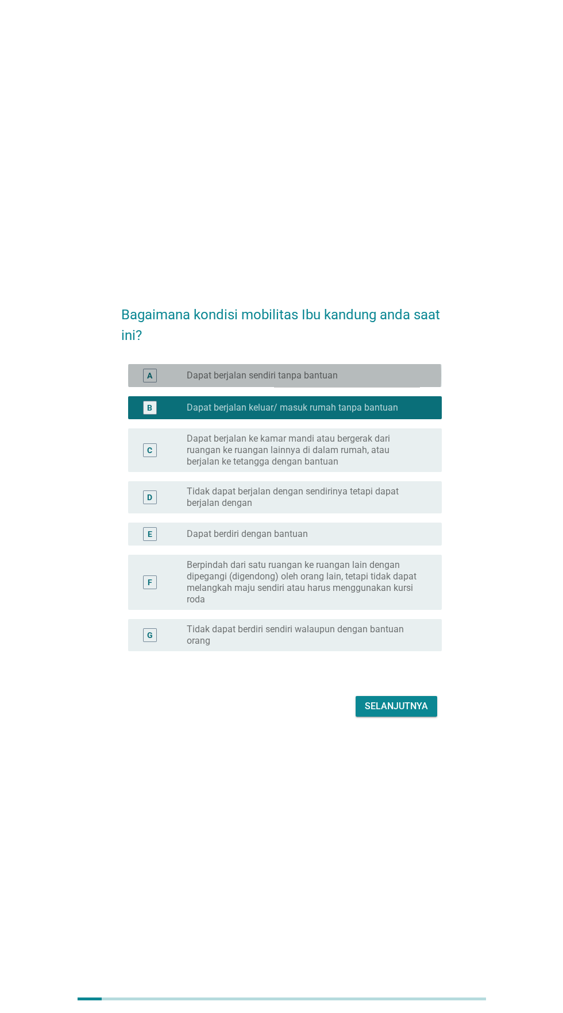  Describe the element at coordinates (292, 407) in the screenshot. I see `font: Dapat berjalan keluar/ masuk rumah tanpa bantuan` at that location.